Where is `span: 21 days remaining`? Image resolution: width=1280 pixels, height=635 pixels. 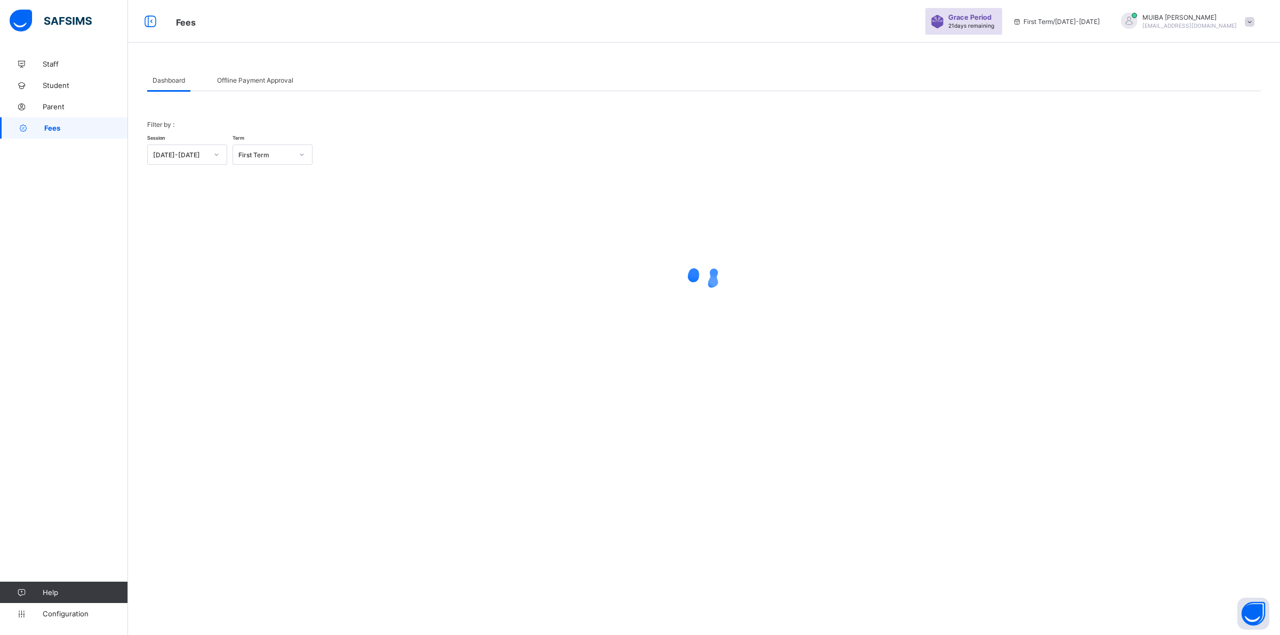
span: 21 days remaining is located at coordinates (971, 26).